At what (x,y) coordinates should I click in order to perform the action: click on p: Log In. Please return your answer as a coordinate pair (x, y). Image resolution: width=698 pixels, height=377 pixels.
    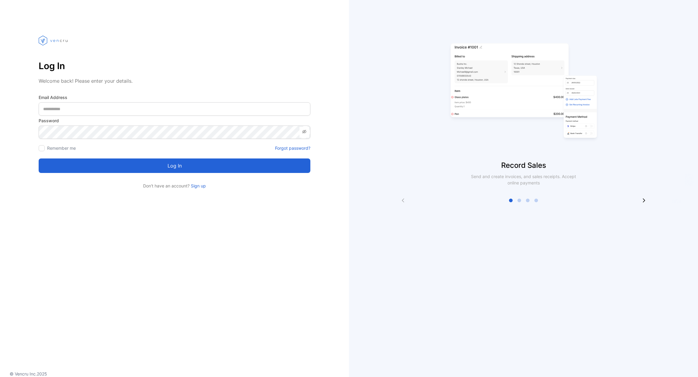
    Looking at the image, I should click on (175, 66).